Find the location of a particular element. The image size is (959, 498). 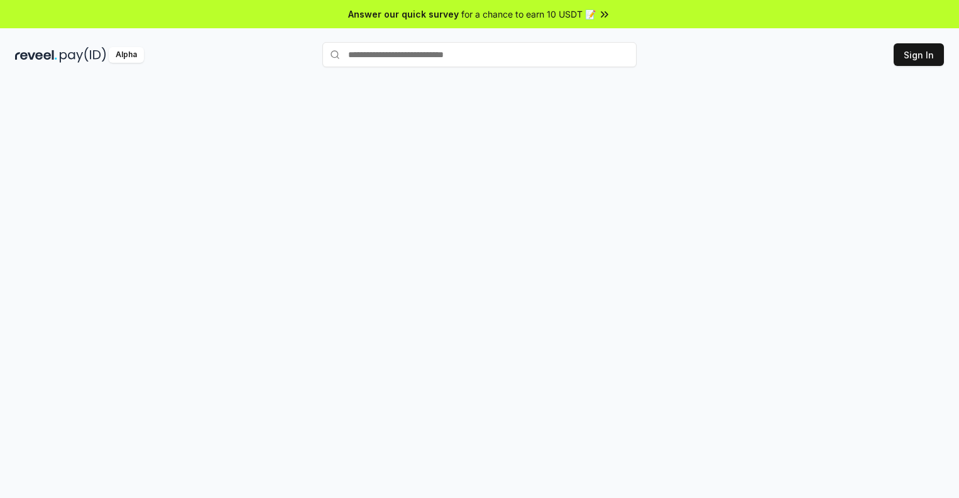

img: reveel_dark is located at coordinates (36, 55).